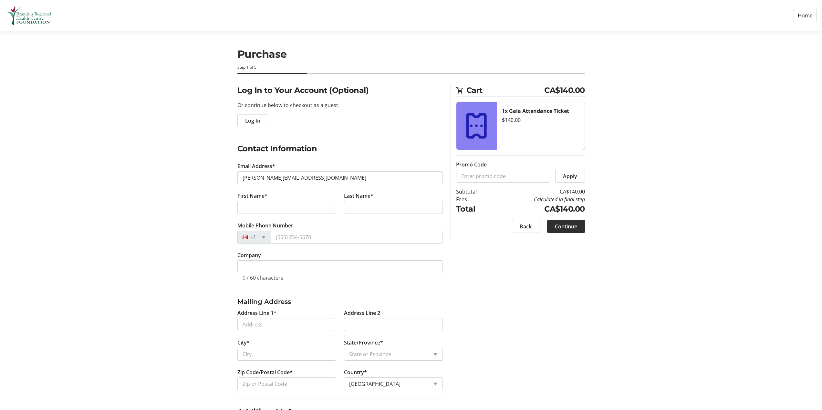 The height and width of the screenshot is (410, 822). Describe the element at coordinates (287, 325) in the screenshot. I see `input: Address` at that location.